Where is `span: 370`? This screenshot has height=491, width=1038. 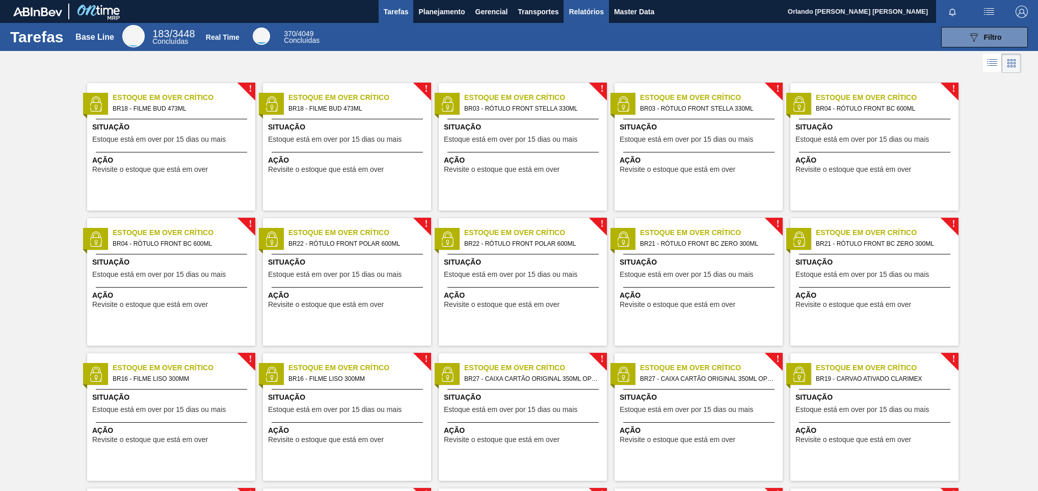 span: 370 is located at coordinates (290, 34).